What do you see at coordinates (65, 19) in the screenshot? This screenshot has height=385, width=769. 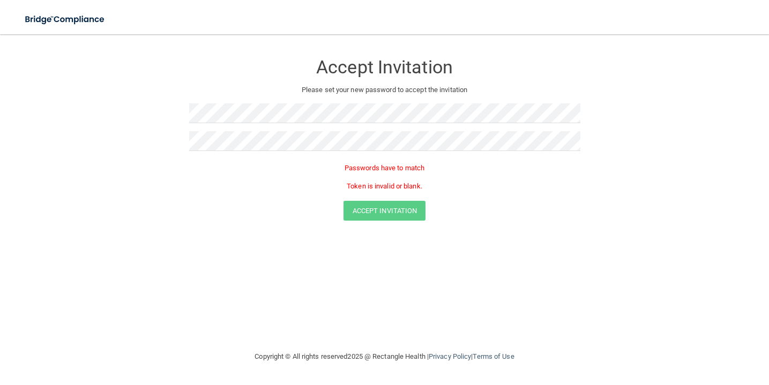 I see `img: bridge_compliance_login_screen.278c3ca4.svg` at bounding box center [65, 19].